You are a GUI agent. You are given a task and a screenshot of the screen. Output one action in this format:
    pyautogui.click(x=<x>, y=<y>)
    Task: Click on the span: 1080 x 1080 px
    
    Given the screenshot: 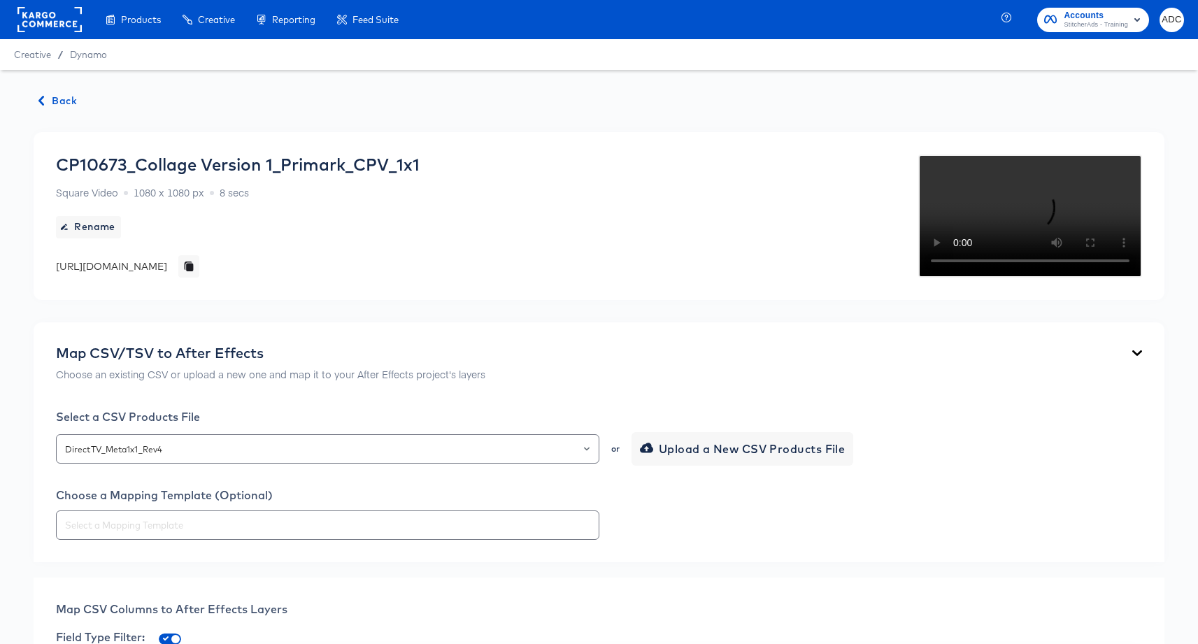 What is the action you would take?
    pyautogui.click(x=169, y=192)
    